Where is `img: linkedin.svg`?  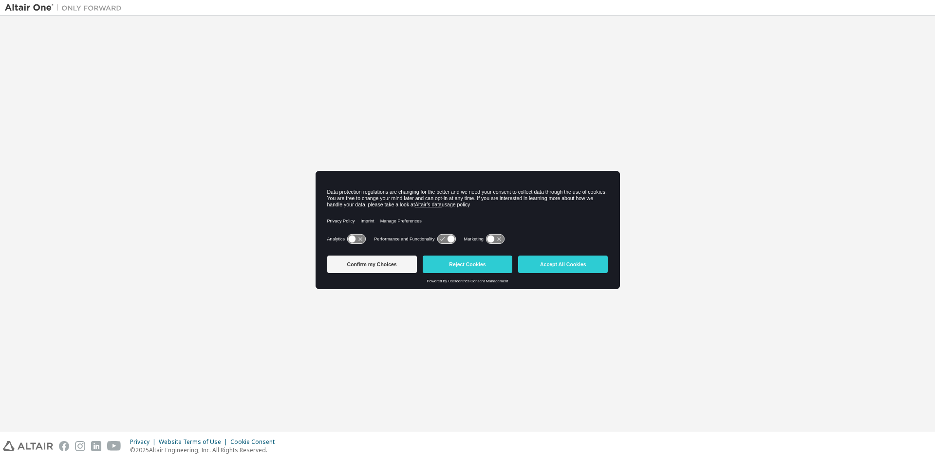 img: linkedin.svg is located at coordinates (96, 446).